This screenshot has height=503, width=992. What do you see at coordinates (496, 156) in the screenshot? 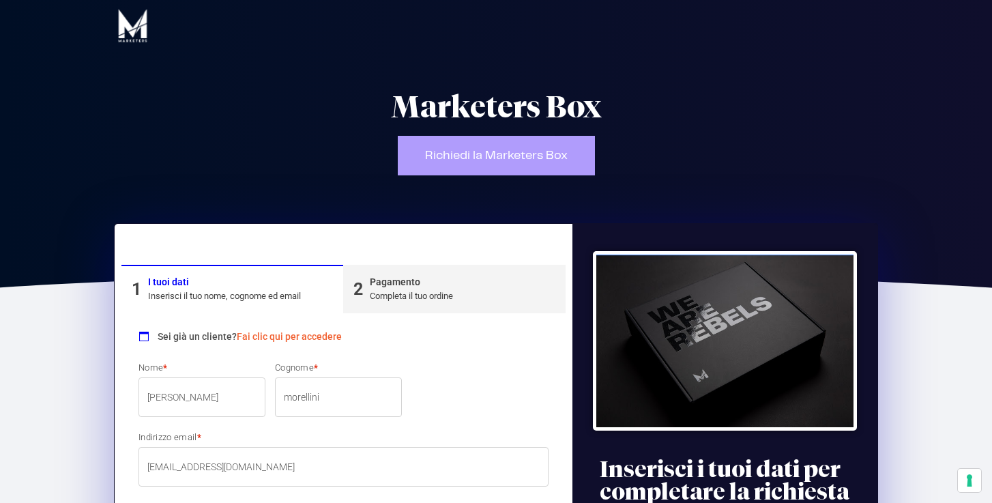
I see `span: Richiedi la Marketers Box` at bounding box center [496, 156].